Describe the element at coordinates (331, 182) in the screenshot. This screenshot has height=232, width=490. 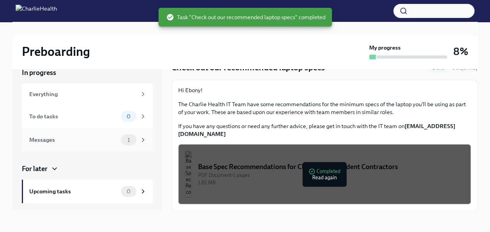
I see `div: 1.81 MB` at that location.